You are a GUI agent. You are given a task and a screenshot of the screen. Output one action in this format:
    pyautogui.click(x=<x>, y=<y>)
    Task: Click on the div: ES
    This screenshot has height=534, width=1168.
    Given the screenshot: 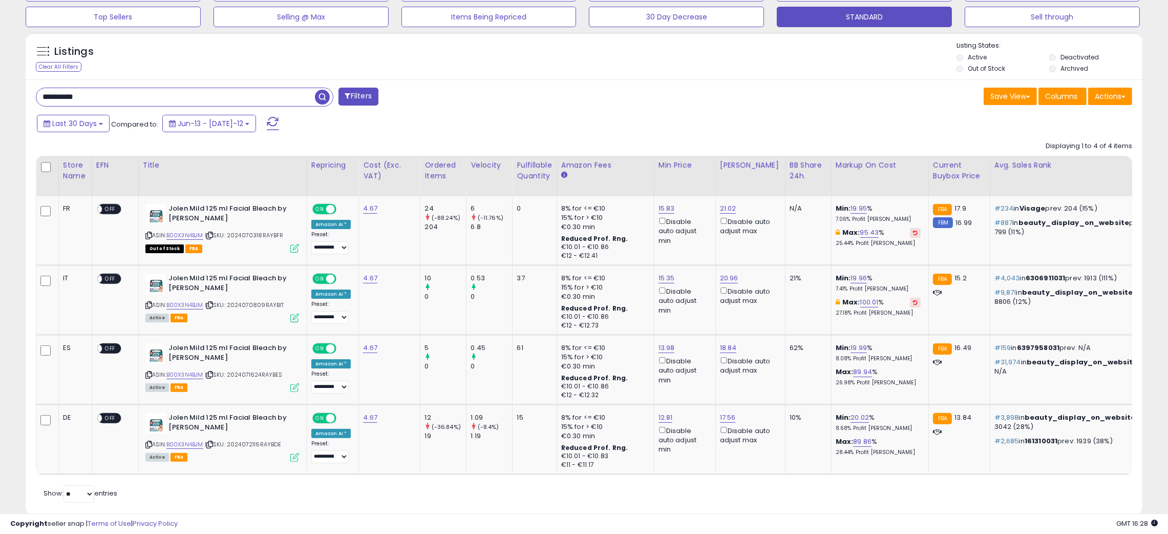 What is the action you would take?
    pyautogui.click(x=73, y=348)
    